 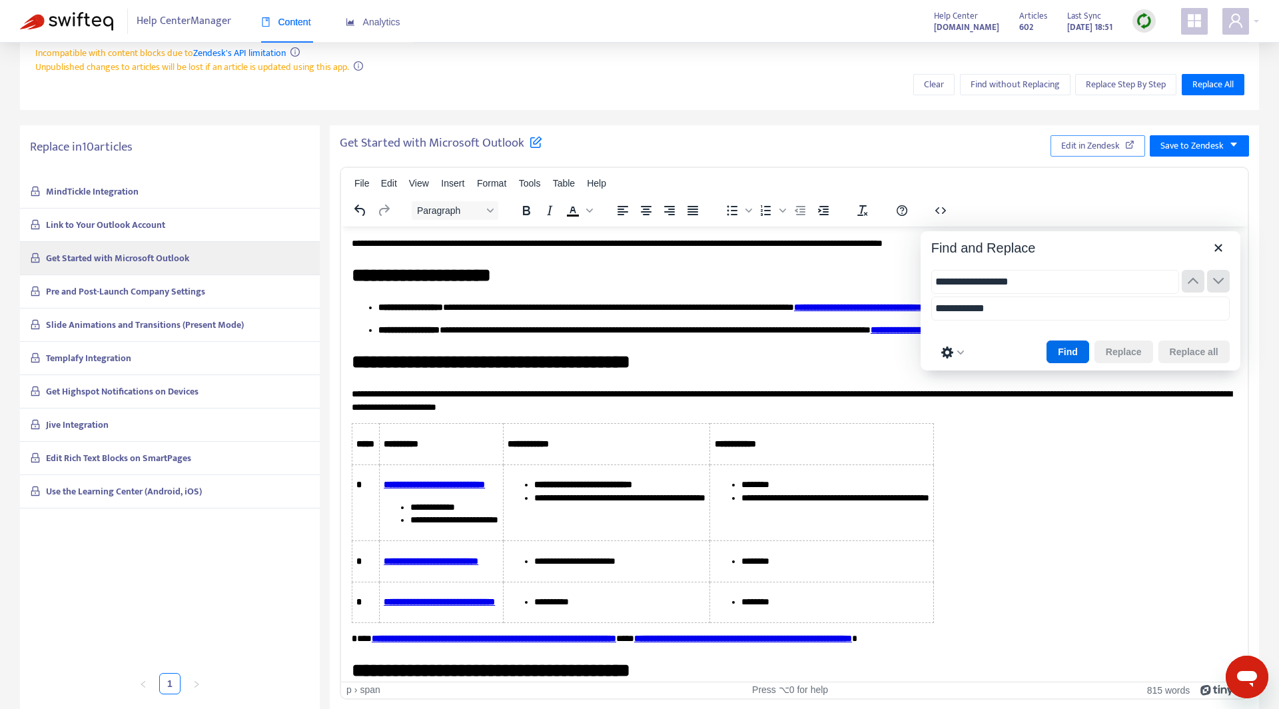 I want to click on button: Find, so click(x=1068, y=352).